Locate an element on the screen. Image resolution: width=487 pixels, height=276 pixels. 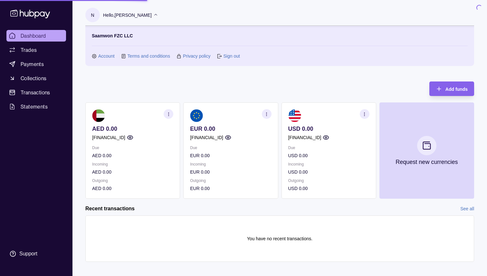
p: N is located at coordinates (93, 15).